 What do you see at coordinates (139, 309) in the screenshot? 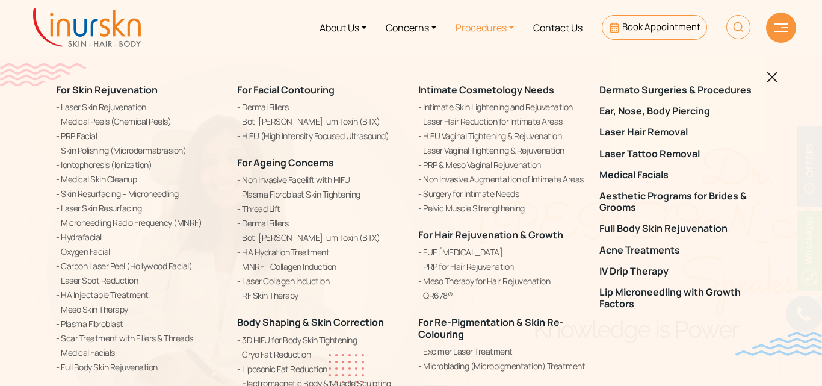
I see `a: Meso Skin Therapy` at bounding box center [139, 309].